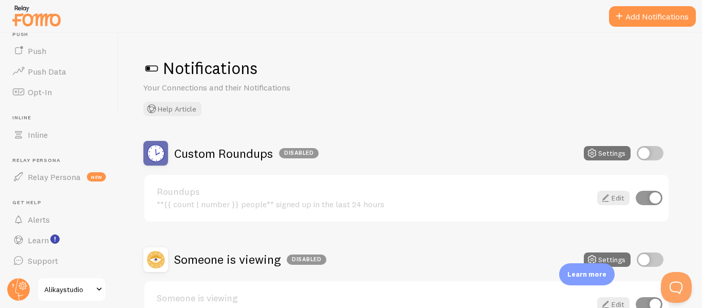 The image size is (702, 308). Describe the element at coordinates (156, 153) in the screenshot. I see `img: Custom Roundups` at that location.